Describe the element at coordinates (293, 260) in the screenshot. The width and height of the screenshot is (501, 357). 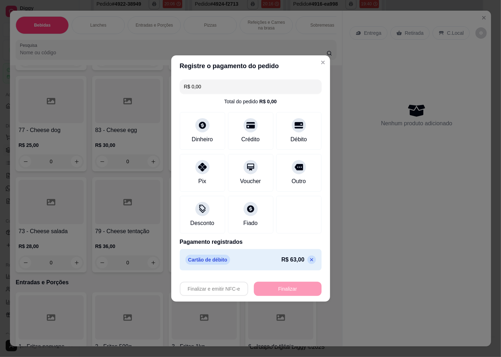
I see `p: R$ 63,00` at that location.